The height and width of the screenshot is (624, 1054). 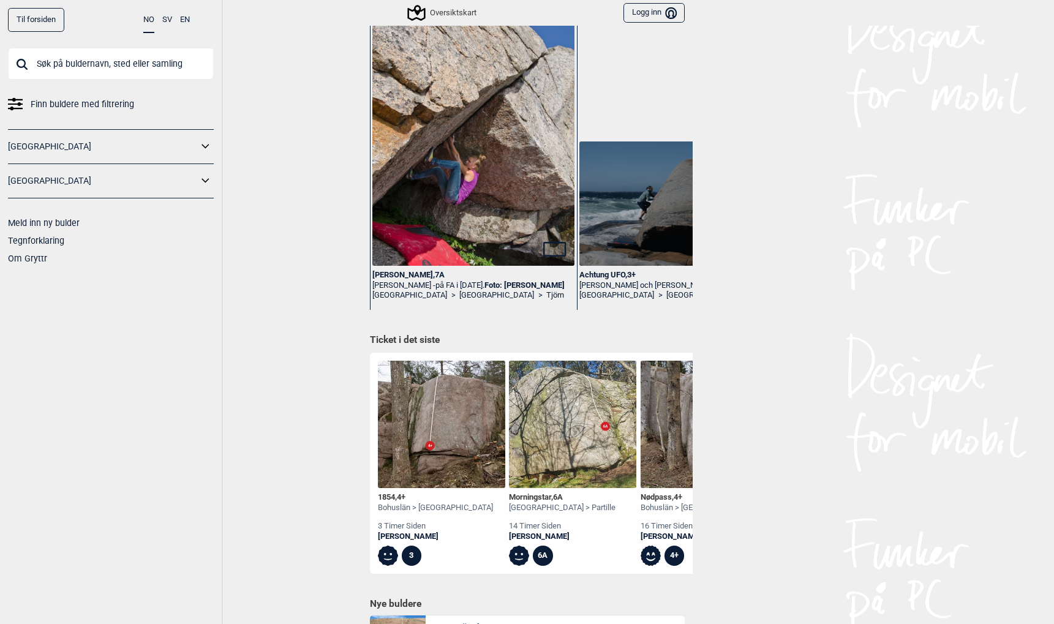 I want to click on div: Morningstar ,, so click(x=562, y=497).